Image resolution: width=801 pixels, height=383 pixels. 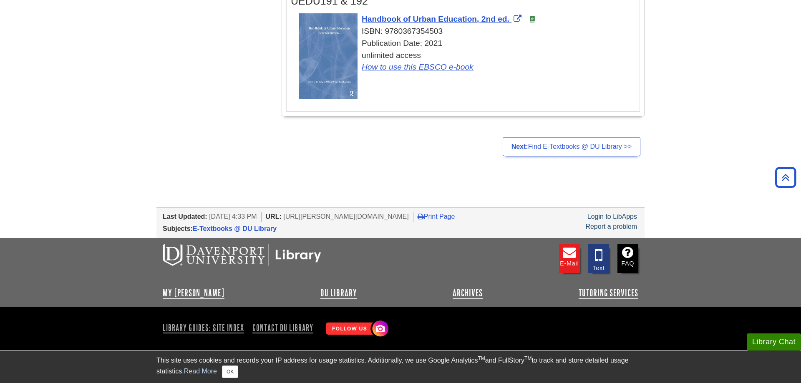 I want to click on a: Text, so click(x=598, y=259).